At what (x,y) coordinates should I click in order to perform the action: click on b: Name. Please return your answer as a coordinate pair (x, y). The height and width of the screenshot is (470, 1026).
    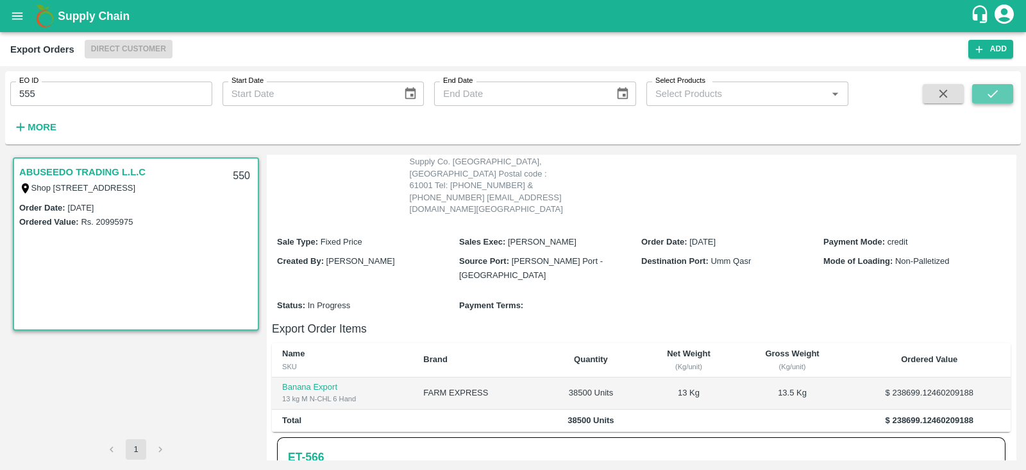
    Looking at the image, I should click on (293, 353).